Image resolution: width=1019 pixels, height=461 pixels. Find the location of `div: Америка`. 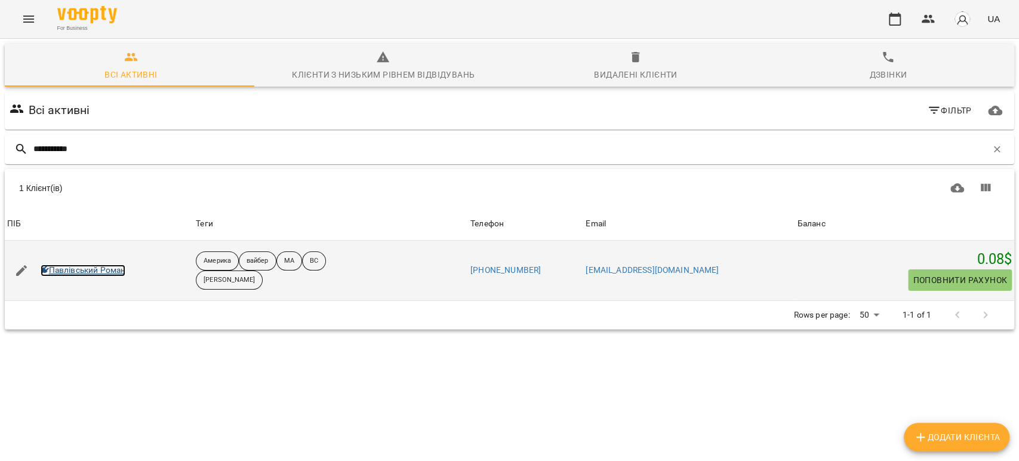

div: Америка is located at coordinates (217, 261).